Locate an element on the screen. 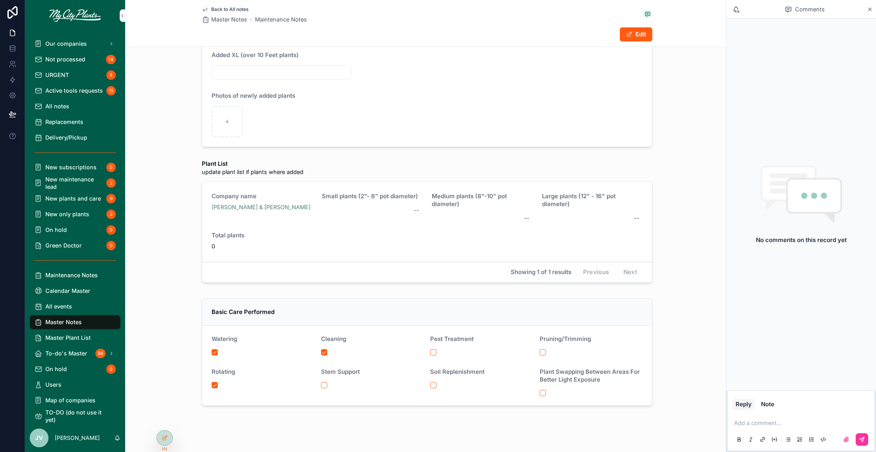 The image size is (876, 452). button: Note is located at coordinates (767, 404).